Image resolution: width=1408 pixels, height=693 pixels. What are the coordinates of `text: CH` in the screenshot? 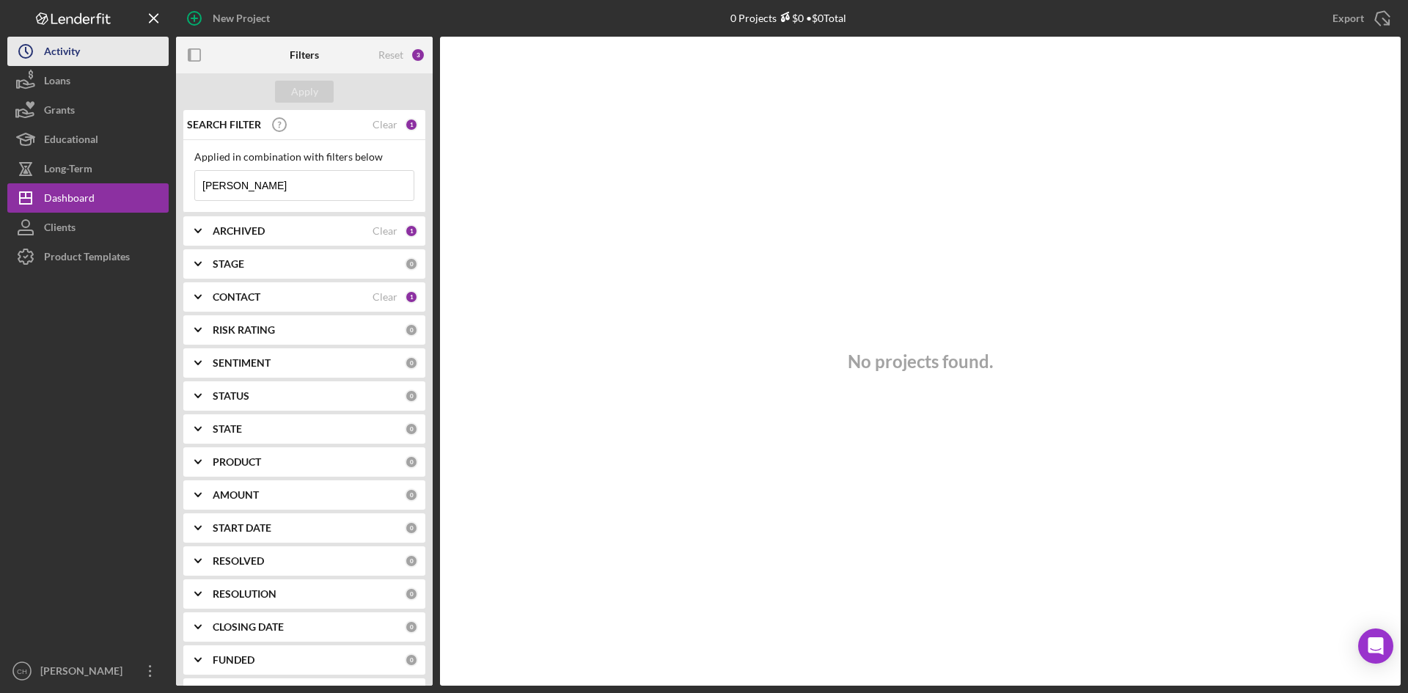 It's located at (22, 671).